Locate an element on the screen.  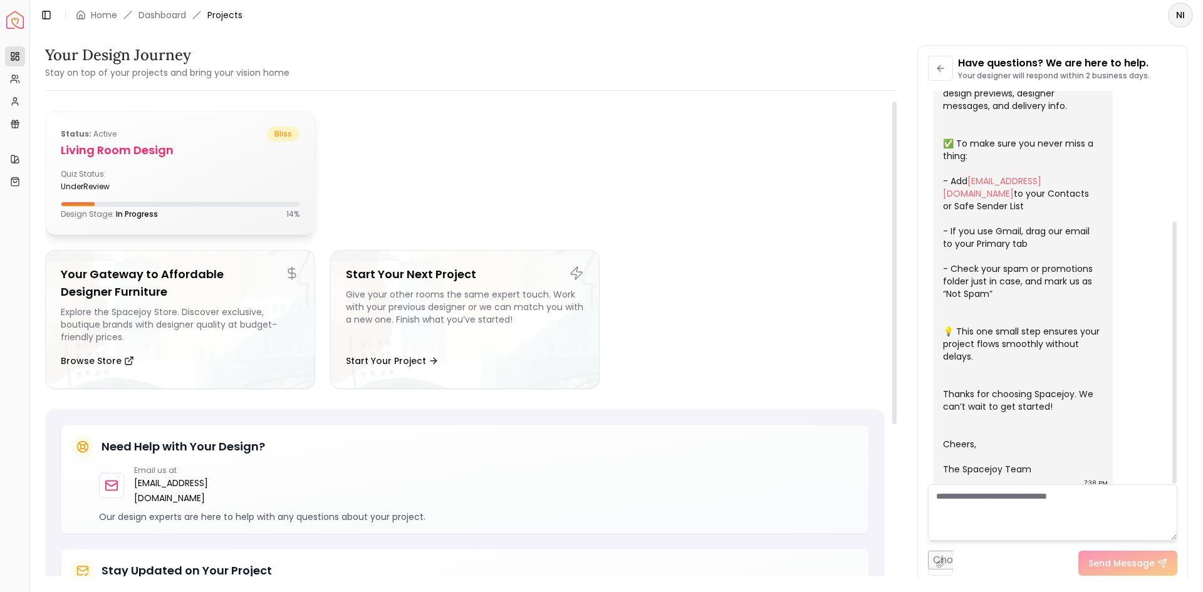
div: Give your other rooms the same expert touch. Work with your previous designer or we can match you... is located at coordinates (465, 316).